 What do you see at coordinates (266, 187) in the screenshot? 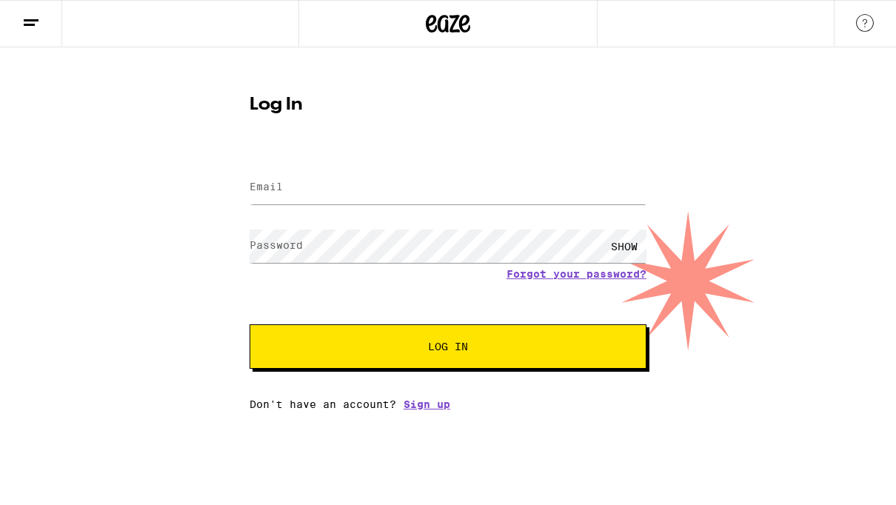
I see `label: Email` at bounding box center [266, 187].